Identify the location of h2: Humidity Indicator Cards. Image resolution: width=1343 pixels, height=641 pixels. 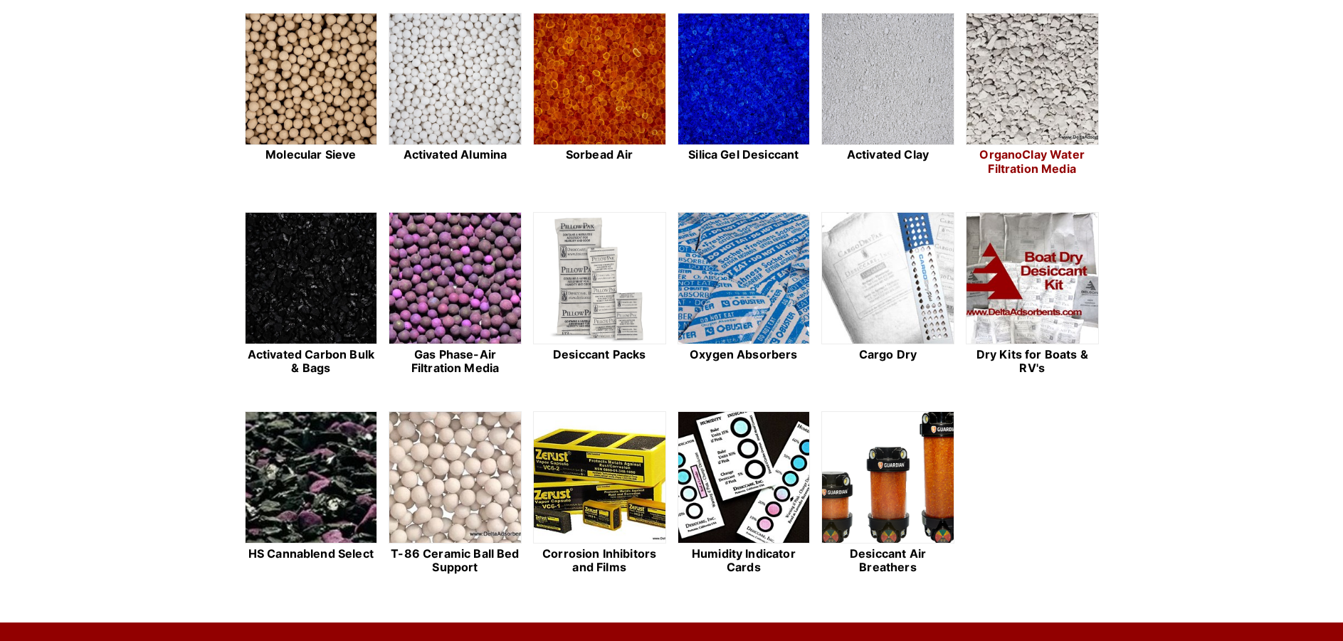
(744, 561).